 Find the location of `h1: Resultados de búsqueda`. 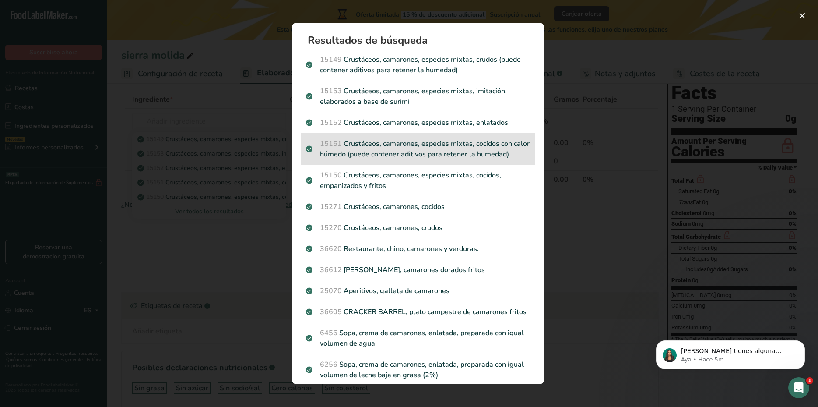

h1: Resultados de búsqueda is located at coordinates (422, 40).